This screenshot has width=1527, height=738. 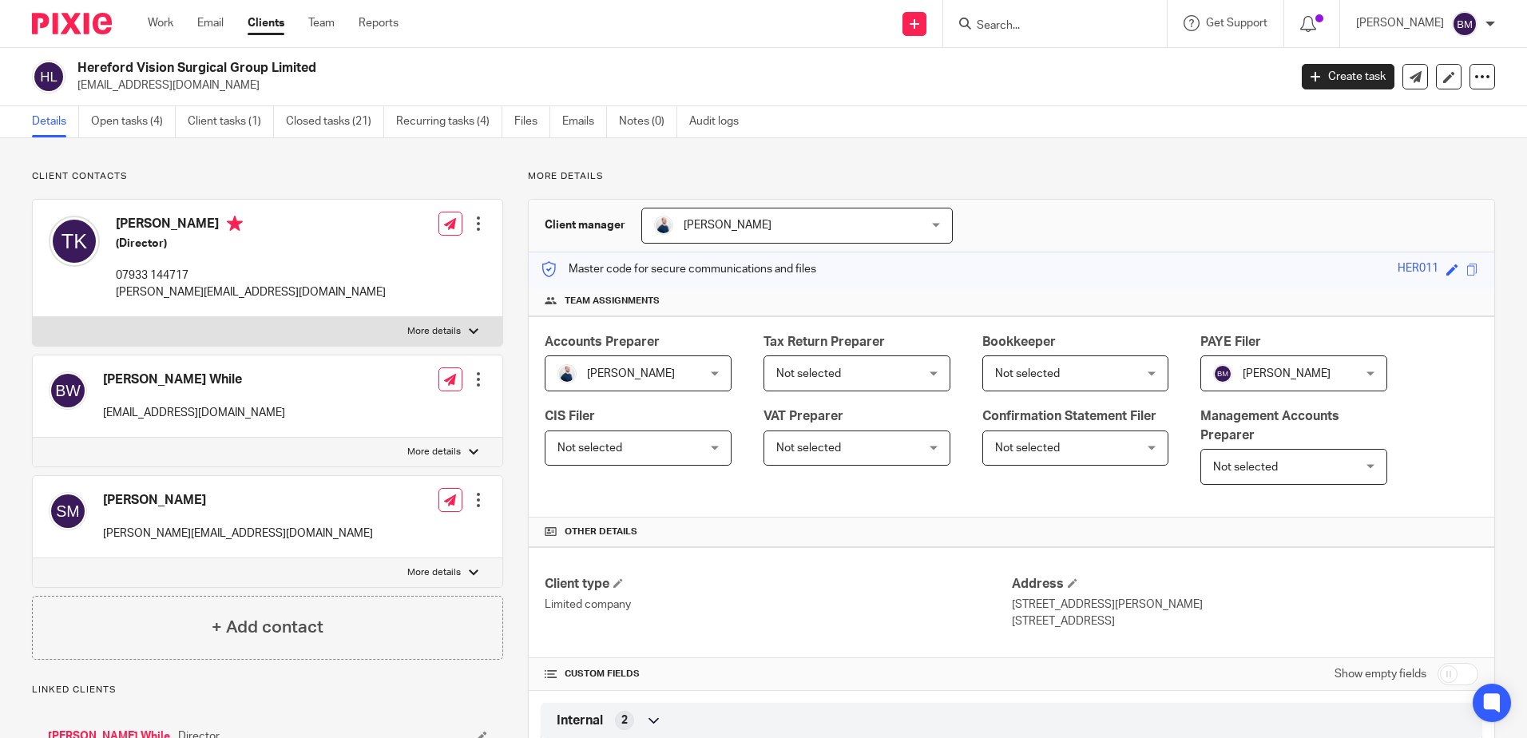 I want to click on span: Confirmation Statement Filer, so click(x=1069, y=416).